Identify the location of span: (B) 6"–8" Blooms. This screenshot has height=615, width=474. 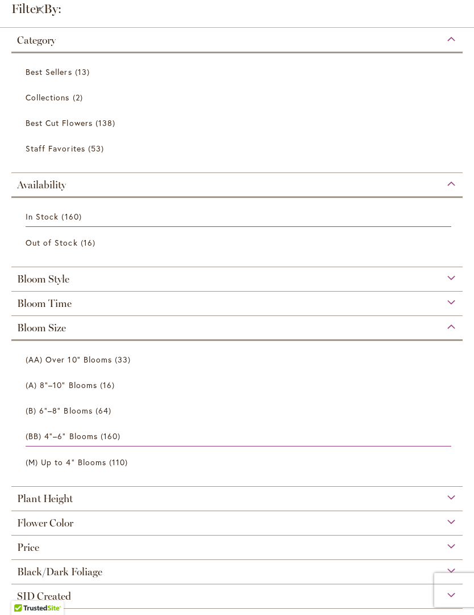
(59, 411).